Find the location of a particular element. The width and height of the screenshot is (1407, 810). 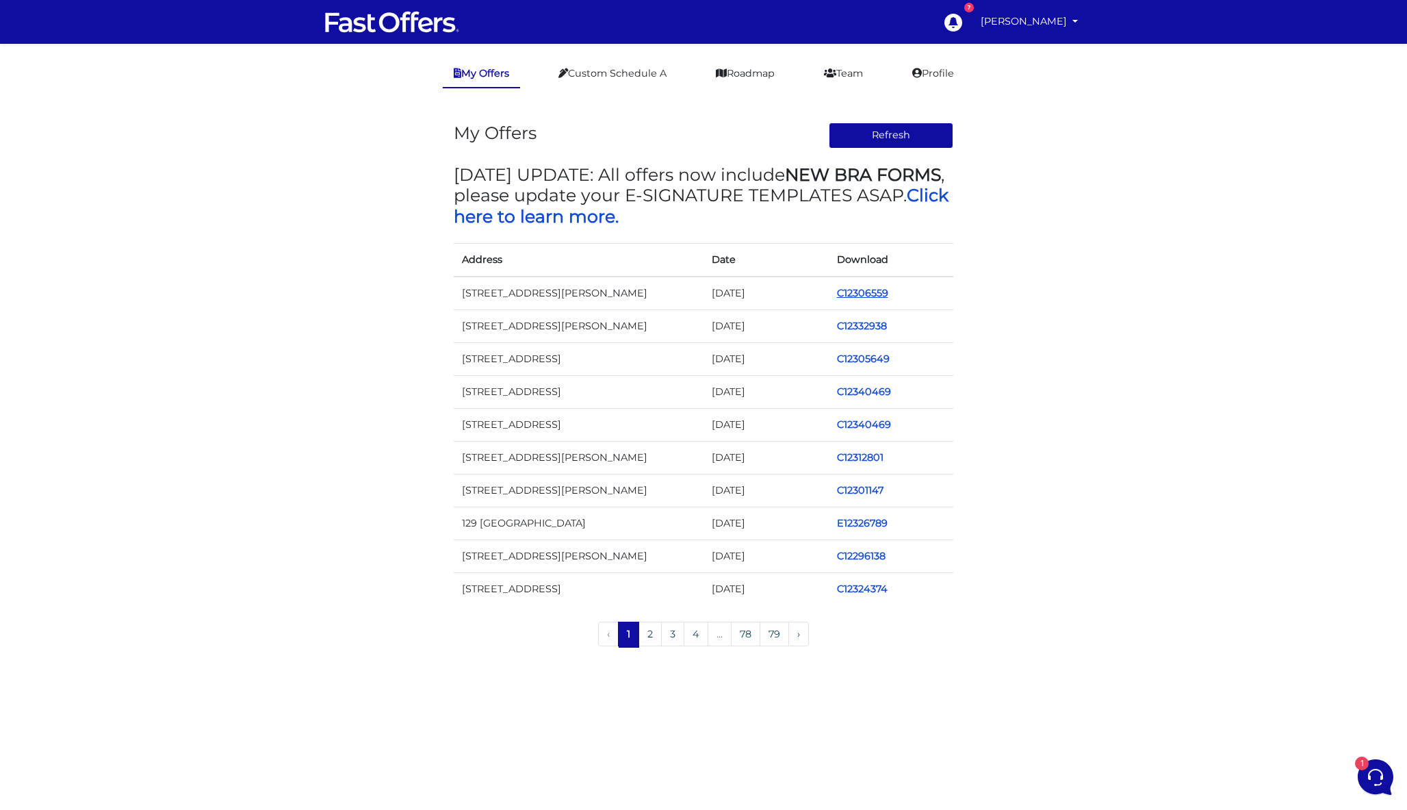

th: Address is located at coordinates (578, 259).